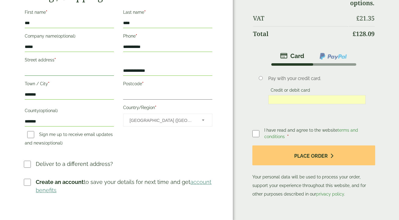 The width and height of the screenshot is (399, 220). I want to click on bdi: 21.35, so click(366, 18).